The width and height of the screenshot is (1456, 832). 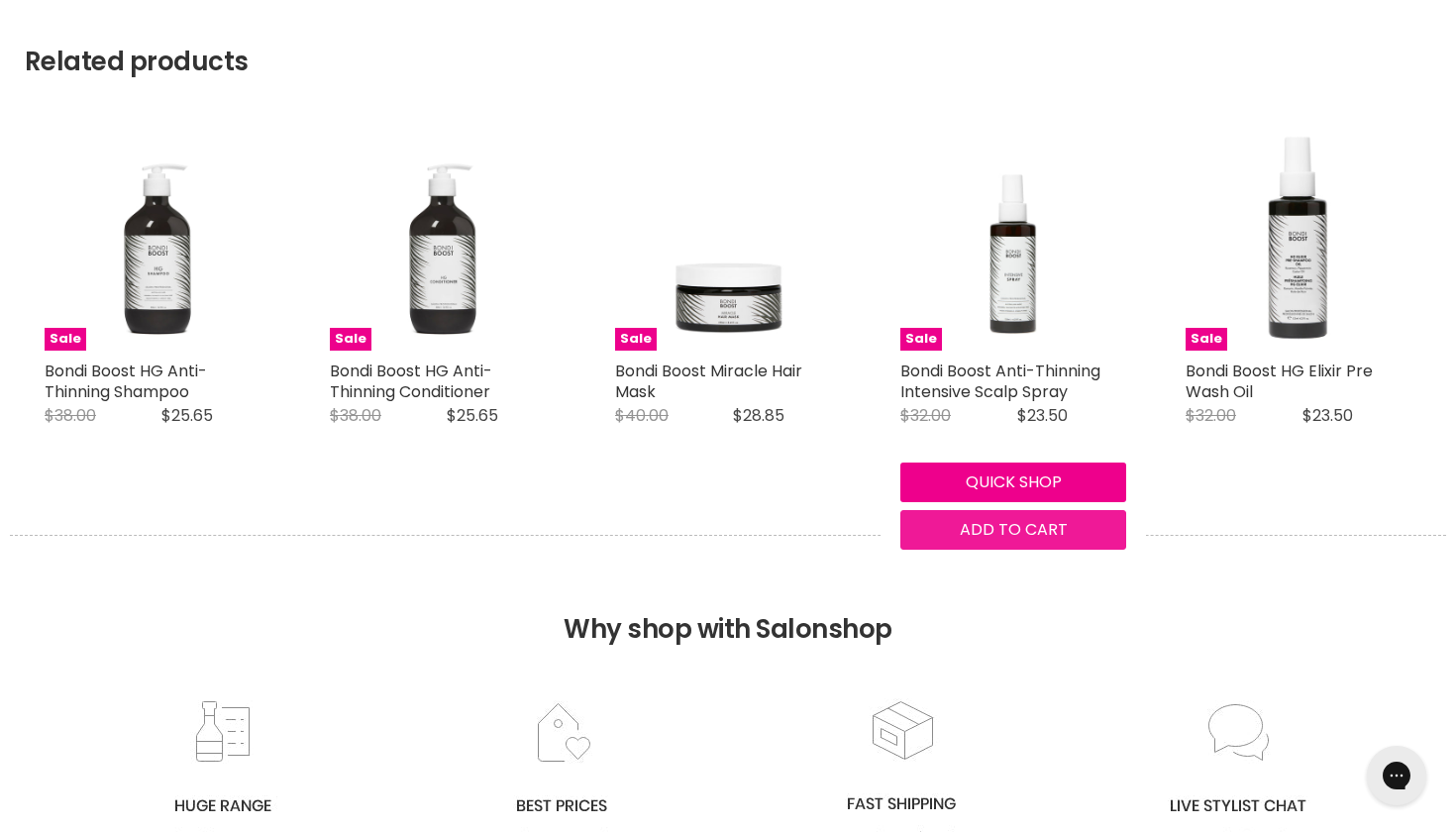 What do you see at coordinates (728, 604) in the screenshot?
I see `h2: Why shop with Salonshop` at bounding box center [728, 604].